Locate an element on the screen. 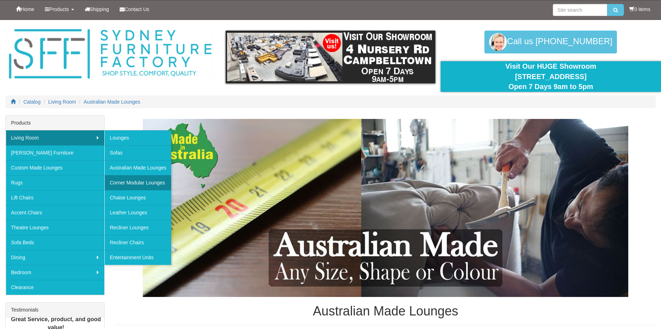 Image resolution: width=661 pixels, height=329 pixels. a: Contact Us is located at coordinates (134, 9).